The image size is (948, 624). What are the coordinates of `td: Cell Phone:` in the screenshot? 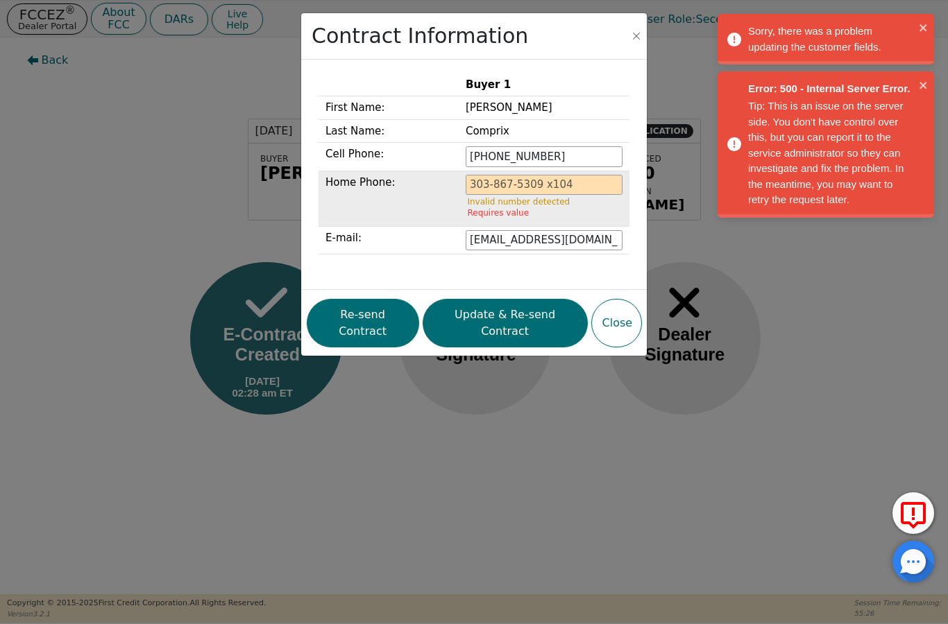 It's located at (388, 157).